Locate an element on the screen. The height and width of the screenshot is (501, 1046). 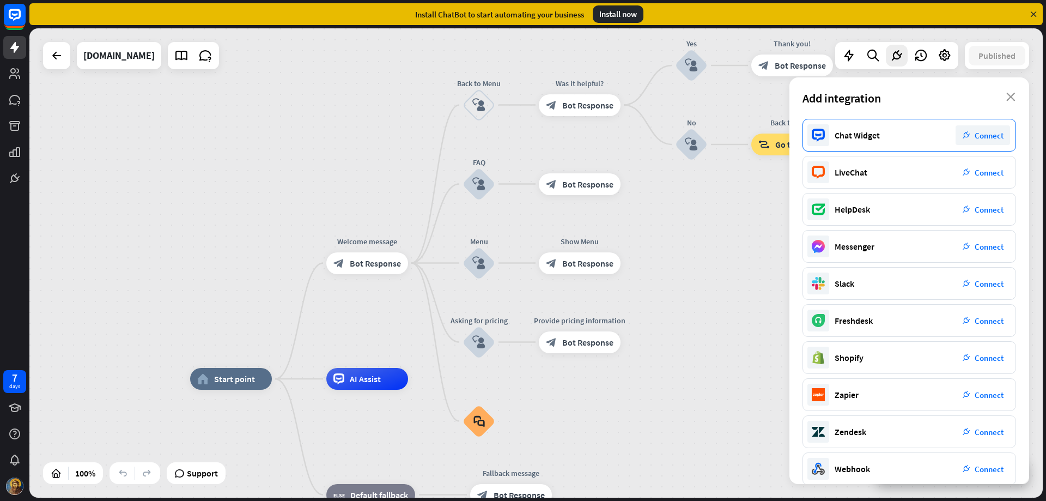
a: 7 days is located at coordinates (15, 381).